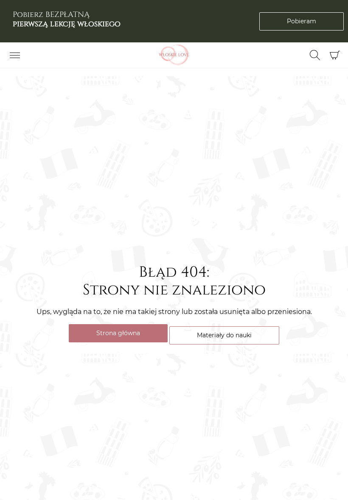 This screenshot has height=500, width=348. Describe the element at coordinates (301, 21) in the screenshot. I see `a: Pobieram` at that location.